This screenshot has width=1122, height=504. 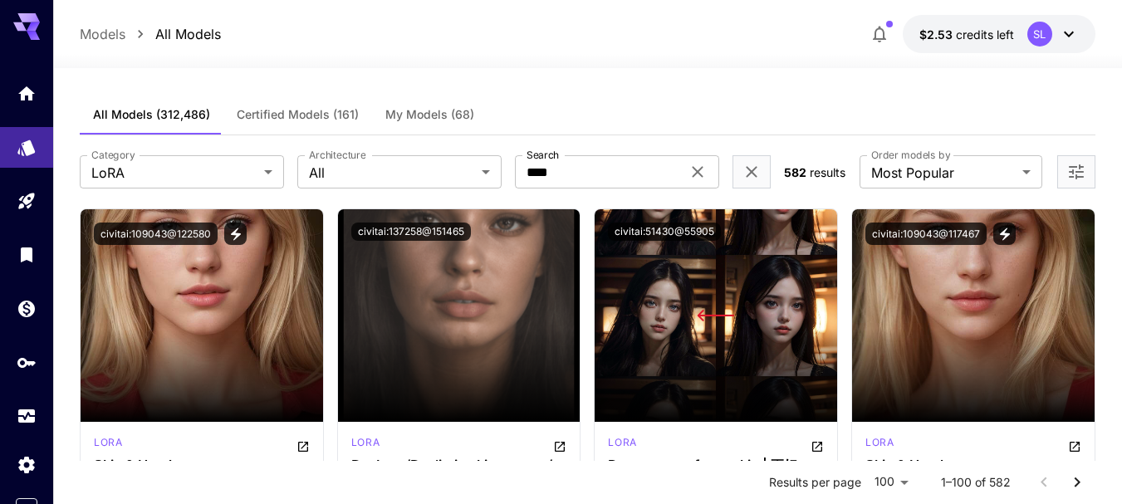 What do you see at coordinates (1077, 482) in the screenshot?
I see `button: Go to next page` at bounding box center [1077, 482].